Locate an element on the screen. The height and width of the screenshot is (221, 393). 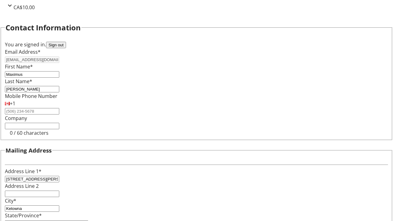
label: First Name* is located at coordinates (19, 67).